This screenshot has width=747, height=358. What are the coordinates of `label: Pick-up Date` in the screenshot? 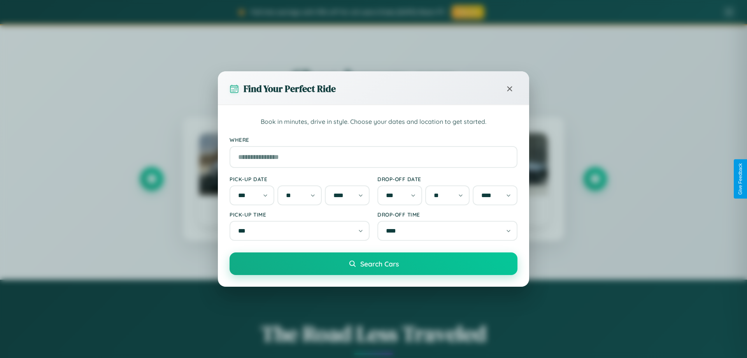 It's located at (300, 179).